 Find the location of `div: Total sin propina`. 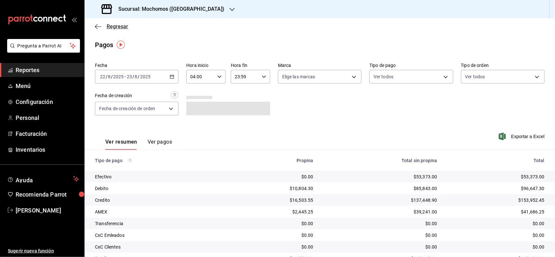

div: Total sin propina is located at coordinates (381, 161).